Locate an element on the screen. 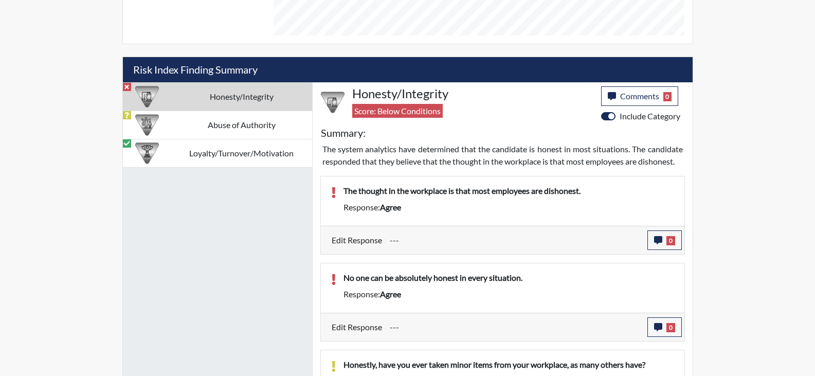 The width and height of the screenshot is (815, 376). button: Comments0 is located at coordinates (640, 96).